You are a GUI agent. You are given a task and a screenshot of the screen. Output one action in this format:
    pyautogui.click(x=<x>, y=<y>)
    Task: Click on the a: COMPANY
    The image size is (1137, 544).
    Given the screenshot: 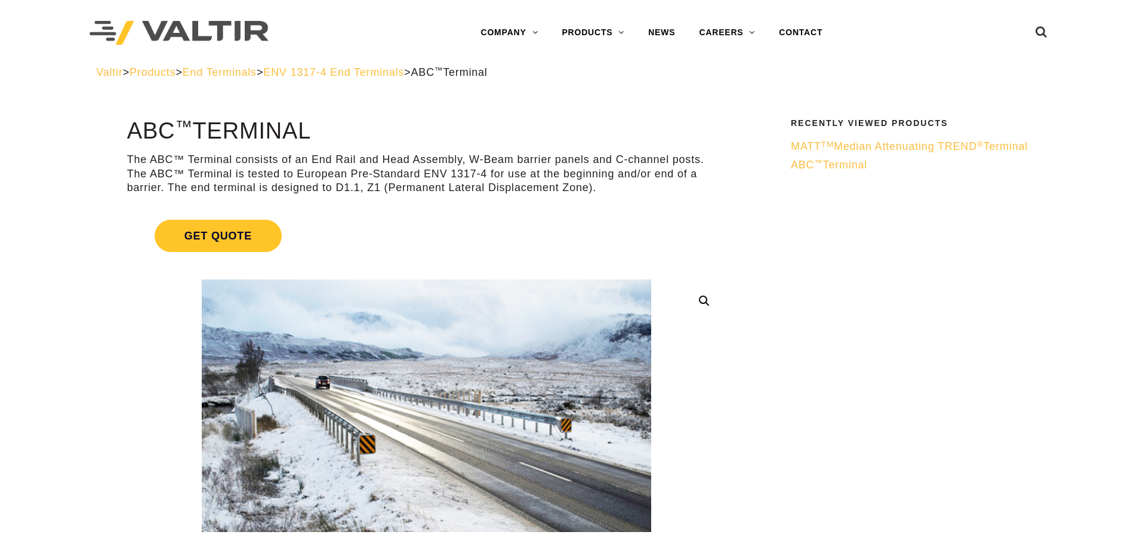 What is the action you would take?
    pyautogui.click(x=509, y=33)
    